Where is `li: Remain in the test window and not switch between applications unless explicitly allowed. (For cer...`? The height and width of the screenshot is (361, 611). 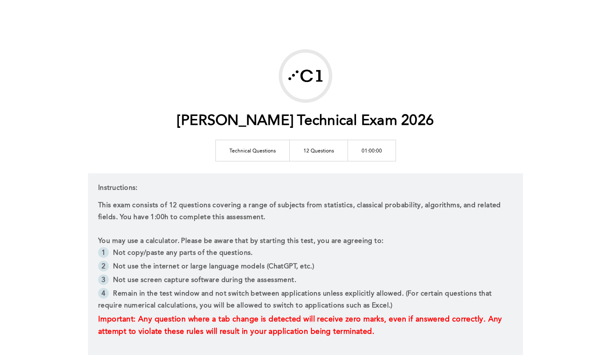
li: Remain in the test window and not switch between applications unless explicitly allowed. (For cer... is located at coordinates (306, 301).